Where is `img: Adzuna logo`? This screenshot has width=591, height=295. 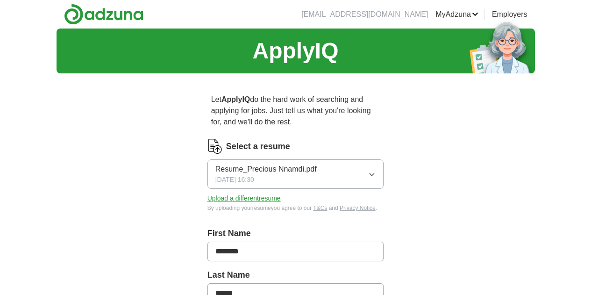
img: Adzuna logo is located at coordinates (104, 14).